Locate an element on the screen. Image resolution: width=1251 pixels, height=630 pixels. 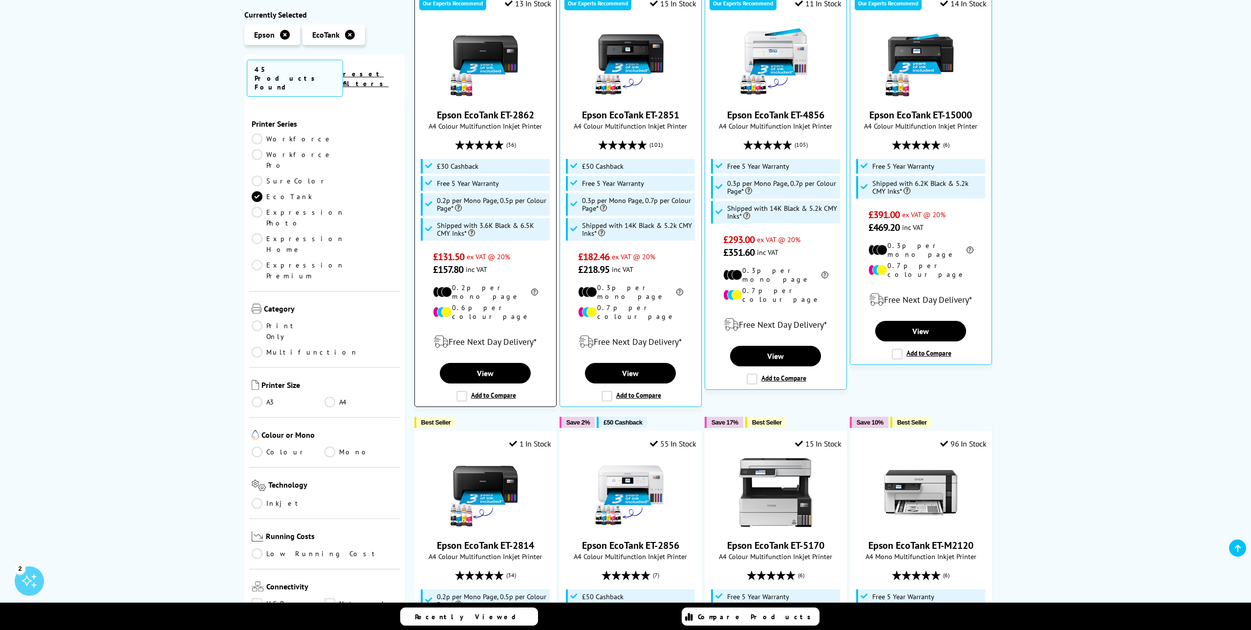
span: (101) is located at coordinates (656, 145).